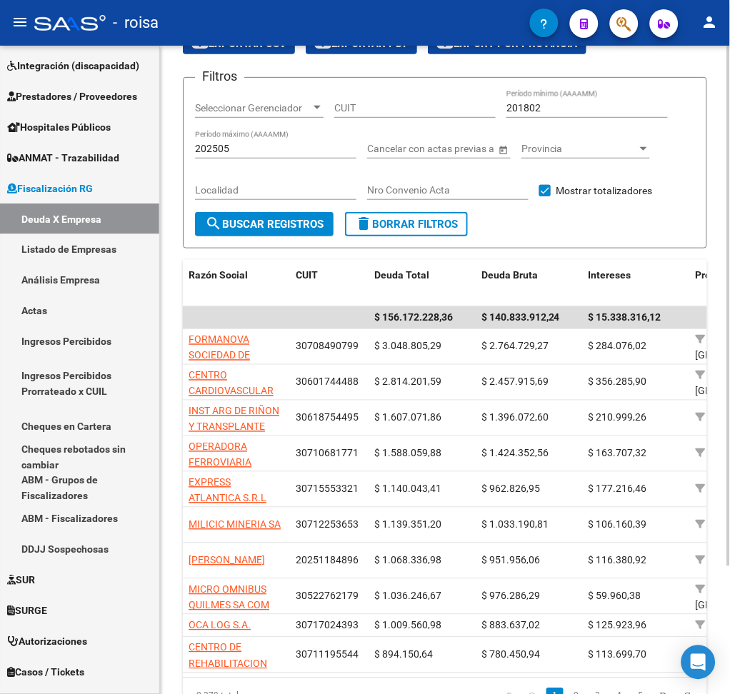 The image size is (730, 694). I want to click on span: 30601744488, so click(327, 382).